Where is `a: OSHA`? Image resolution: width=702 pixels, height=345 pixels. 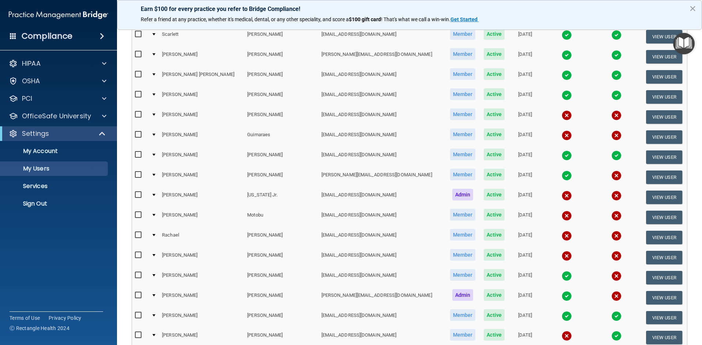 a: OSHA is located at coordinates (57, 81).